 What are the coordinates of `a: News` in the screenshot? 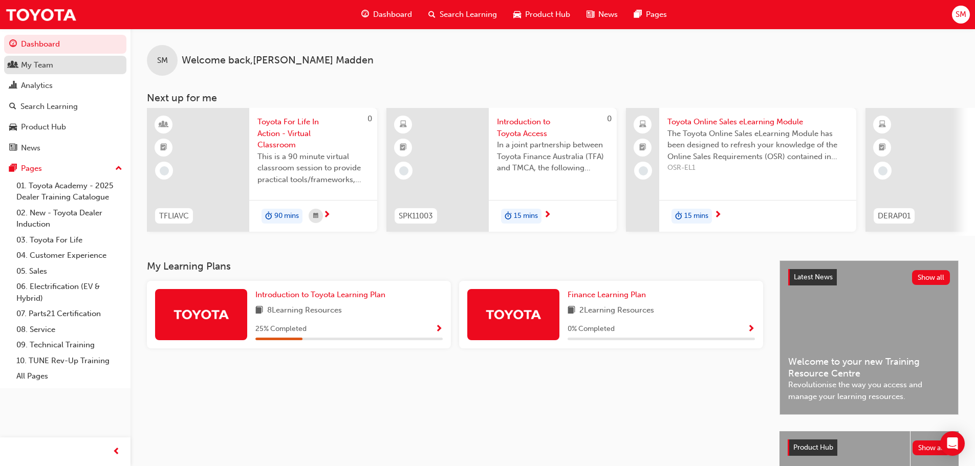 It's located at (65, 148).